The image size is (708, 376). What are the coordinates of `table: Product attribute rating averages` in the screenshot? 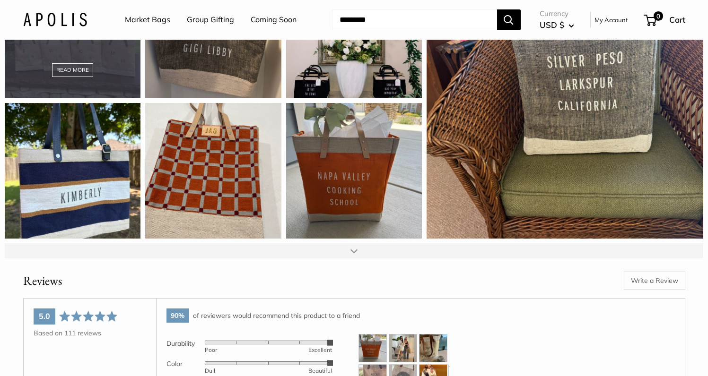 It's located at (249, 355).